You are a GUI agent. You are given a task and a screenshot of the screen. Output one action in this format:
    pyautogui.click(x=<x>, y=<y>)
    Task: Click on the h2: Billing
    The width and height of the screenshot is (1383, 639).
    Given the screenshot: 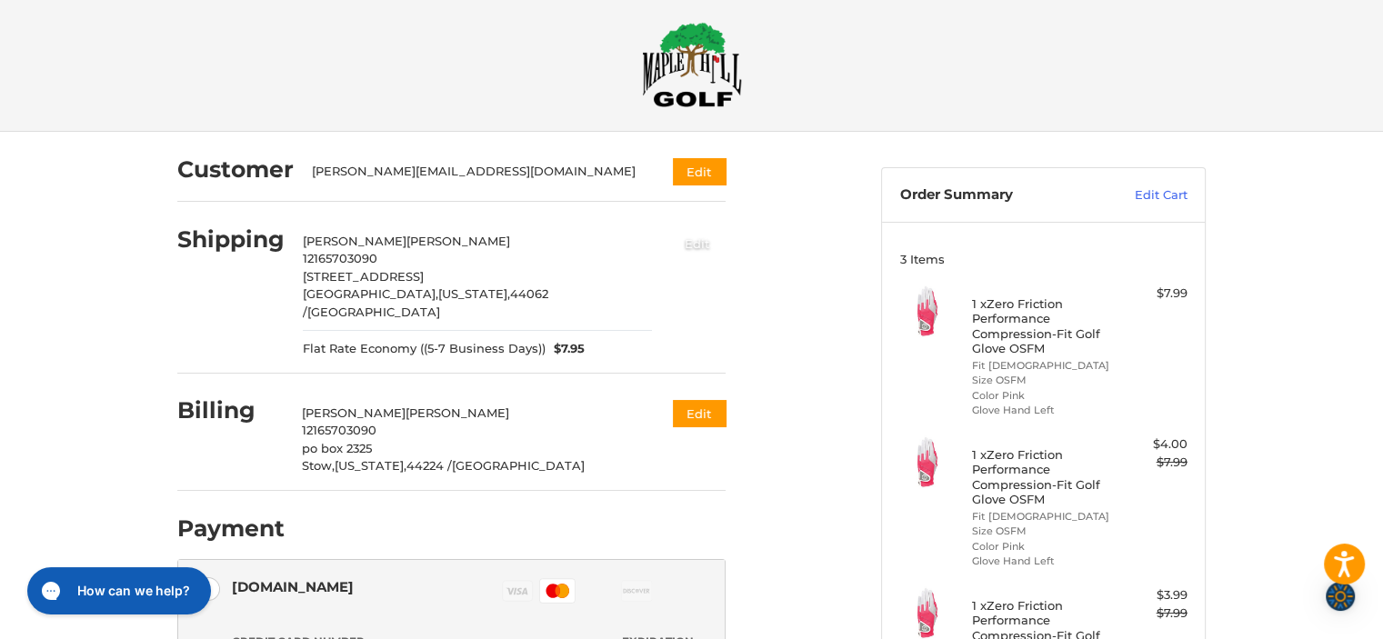 What is the action you would take?
    pyautogui.click(x=230, y=410)
    